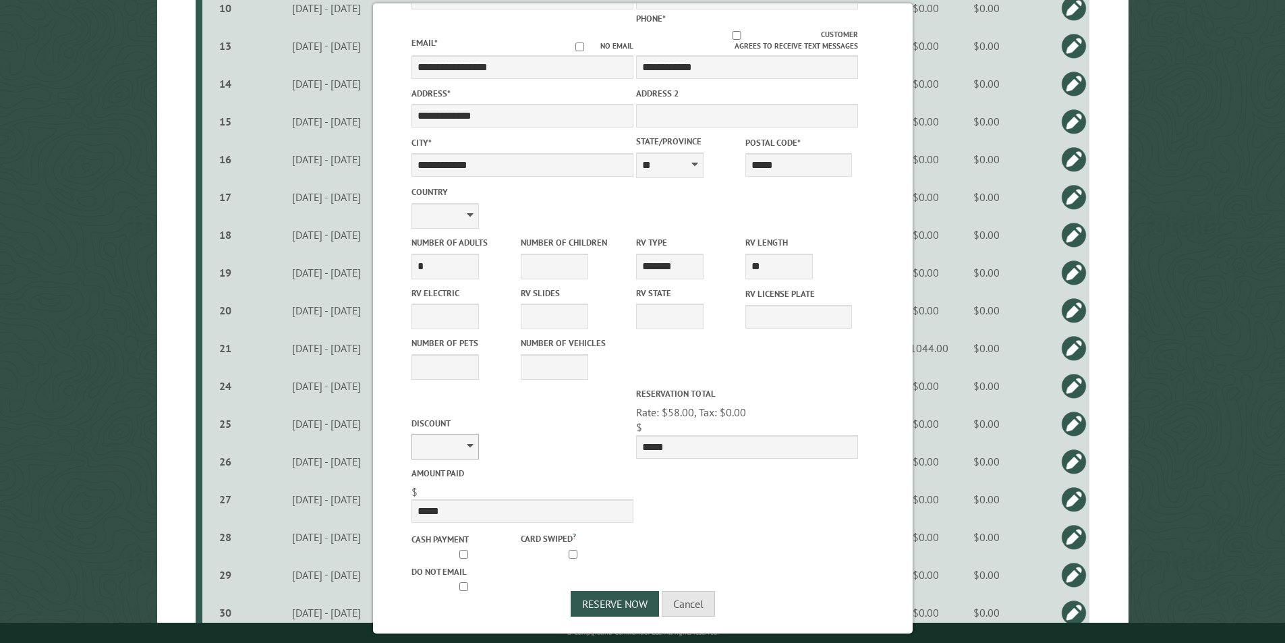  Describe the element at coordinates (225, 499) in the screenshot. I see `div: 27` at that location.